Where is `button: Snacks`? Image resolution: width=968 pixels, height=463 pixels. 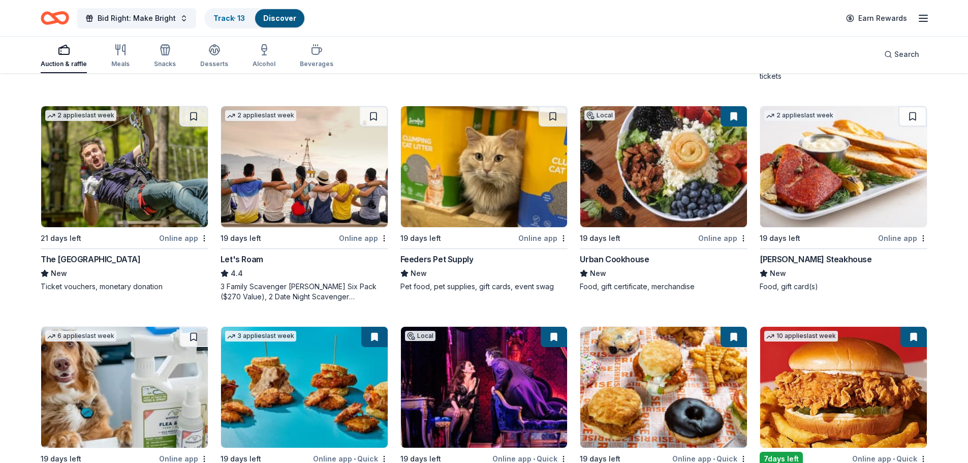
button: Snacks is located at coordinates (165, 56).